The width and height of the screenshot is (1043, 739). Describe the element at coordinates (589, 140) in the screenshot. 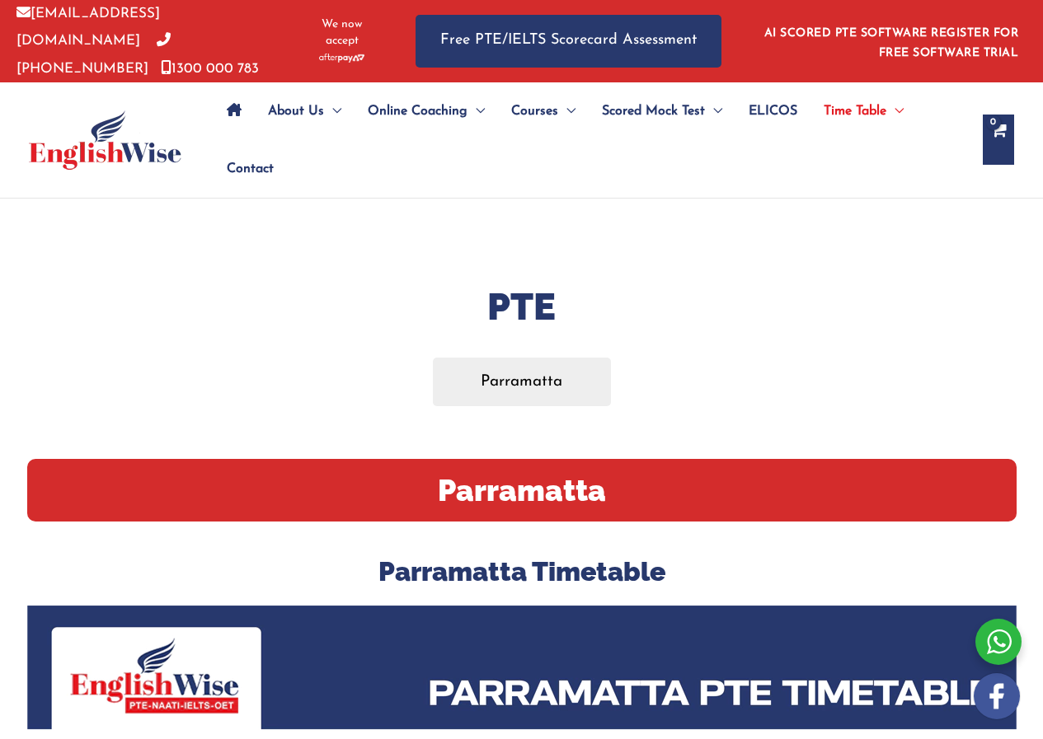

I see `nav: Site Navigation: Main Menu` at that location.